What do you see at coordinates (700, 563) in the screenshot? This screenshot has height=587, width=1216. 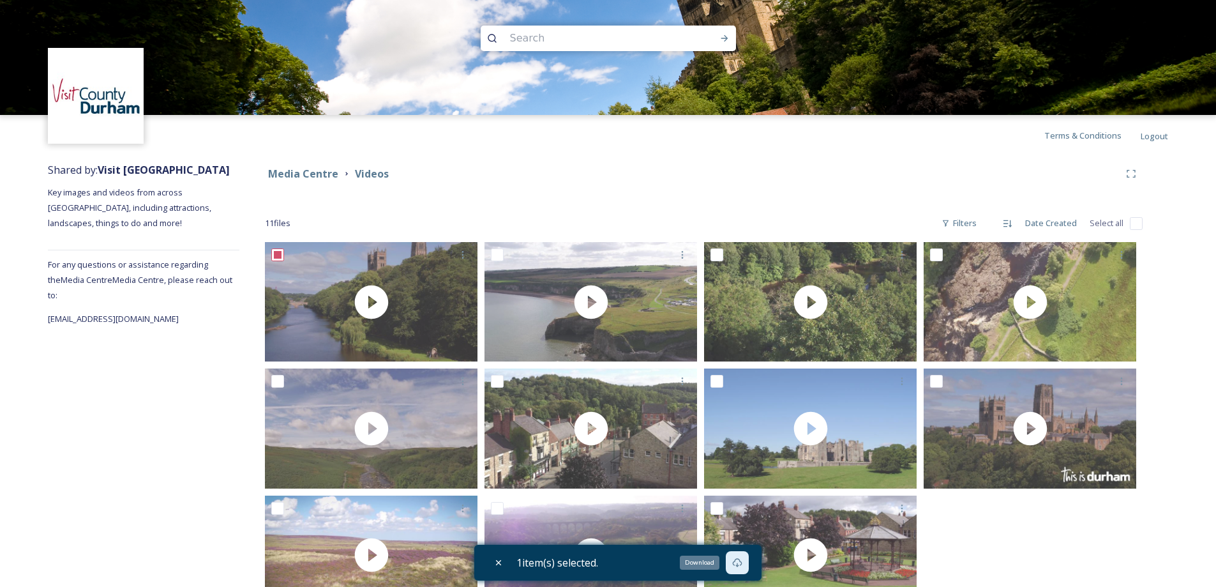 I see `div: Download` at bounding box center [700, 563].